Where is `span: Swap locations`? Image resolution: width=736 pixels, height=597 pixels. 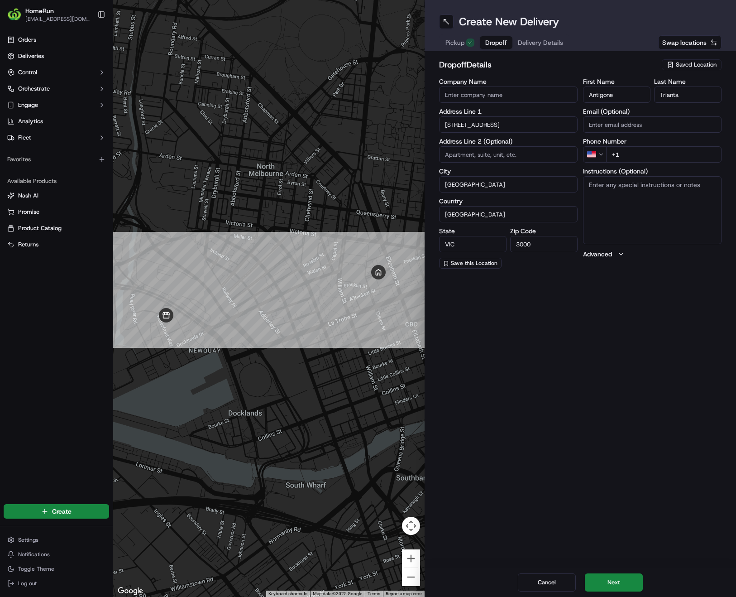
span: Swap locations is located at coordinates (685, 43).